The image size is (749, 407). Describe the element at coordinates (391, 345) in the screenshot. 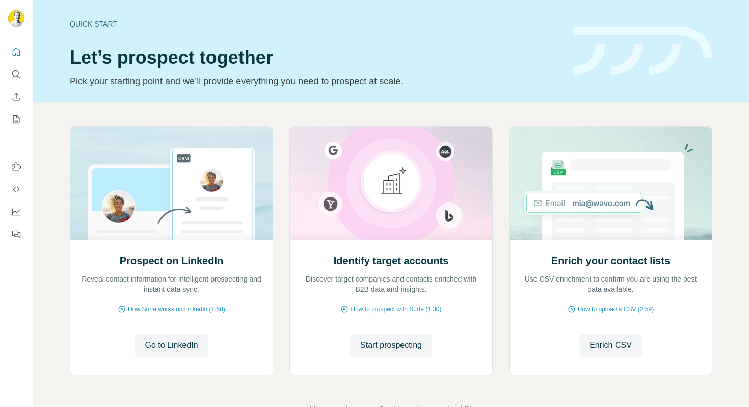

I see `button: Start prospecting` at that location.